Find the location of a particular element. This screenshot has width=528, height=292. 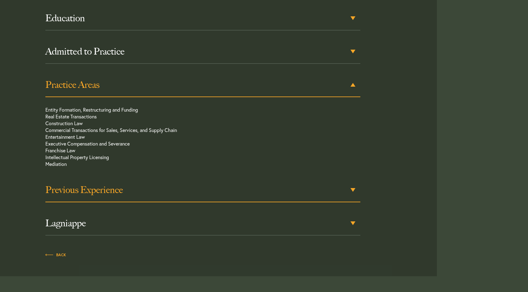

h3: Admitted to Practice is located at coordinates (203, 52).